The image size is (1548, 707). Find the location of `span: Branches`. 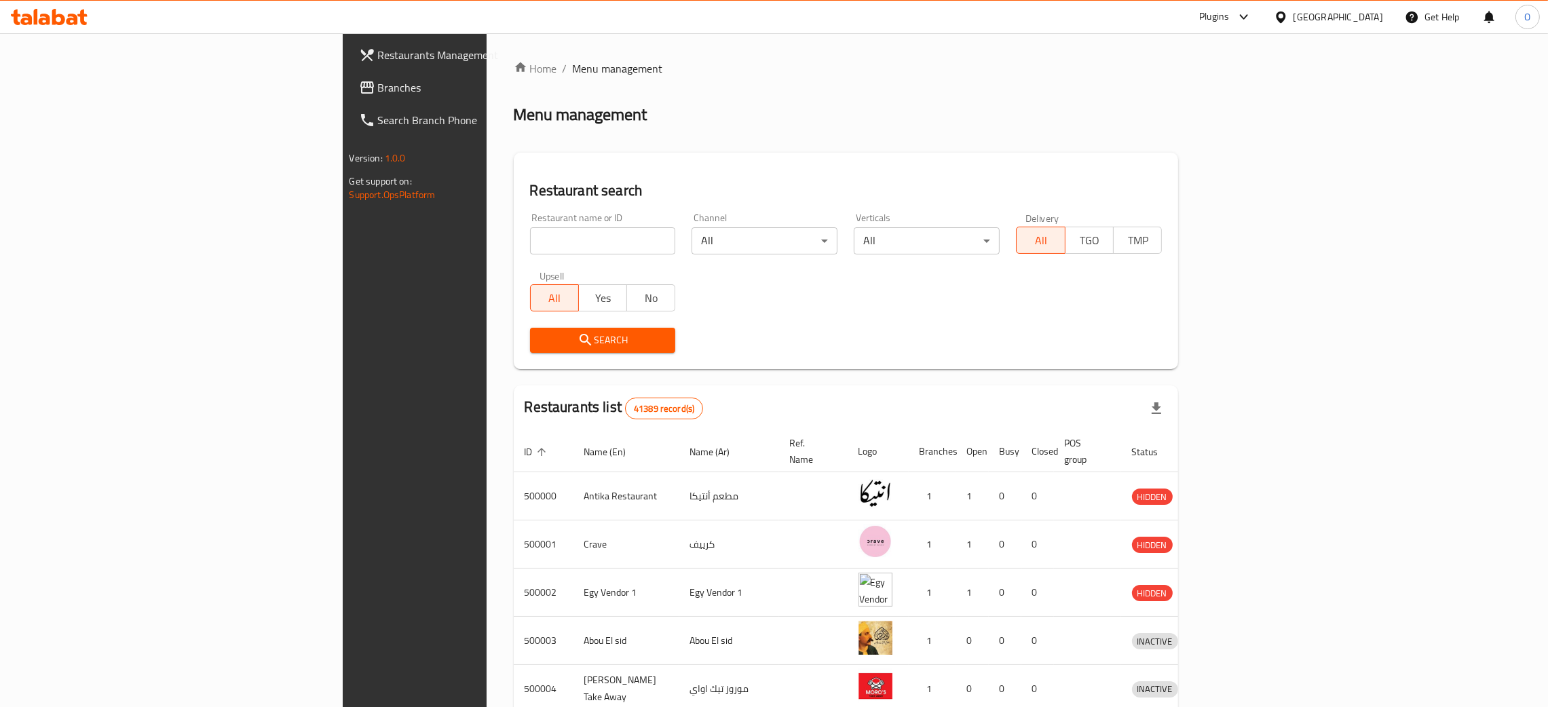

span: Branches is located at coordinates (484, 88).